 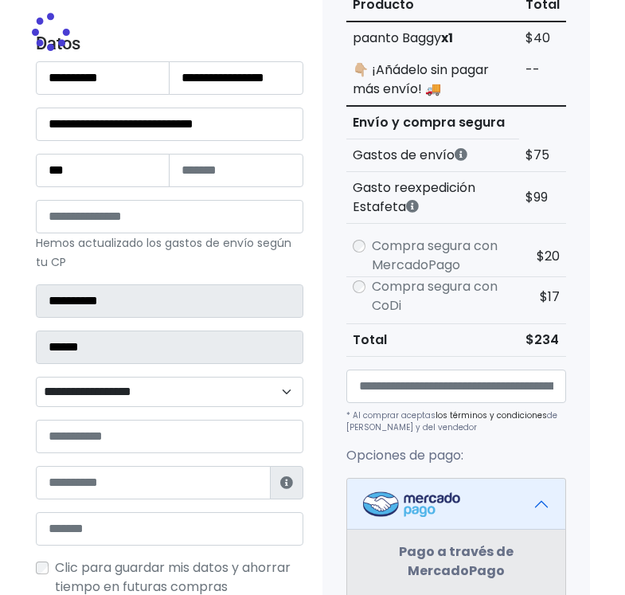 I want to click on small: Hemos actualizado los gastos de envío según tu CP, so click(x=163, y=252).